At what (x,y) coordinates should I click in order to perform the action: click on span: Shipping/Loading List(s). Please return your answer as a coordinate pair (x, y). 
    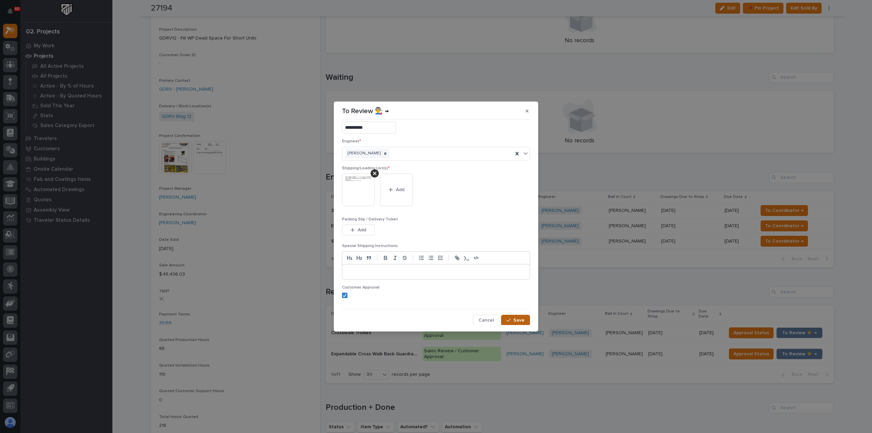
    Looking at the image, I should click on (366, 168).